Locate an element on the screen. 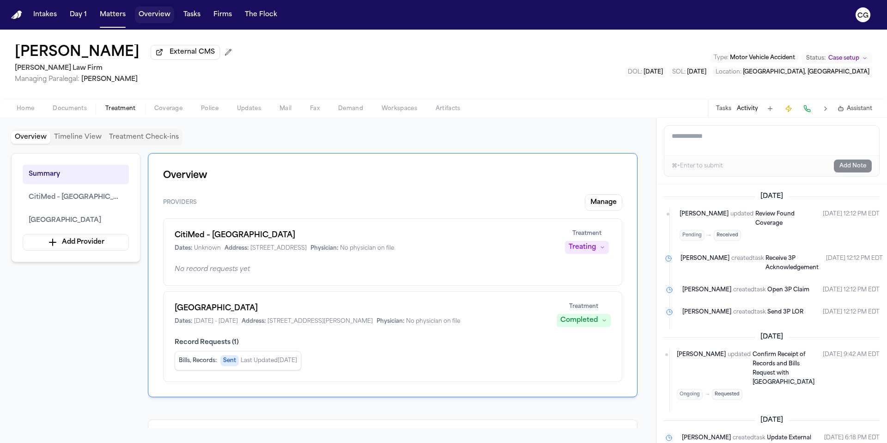 This screenshot has height=443, width=887. span: Receive 3P Acknowledgement is located at coordinates (792, 263).